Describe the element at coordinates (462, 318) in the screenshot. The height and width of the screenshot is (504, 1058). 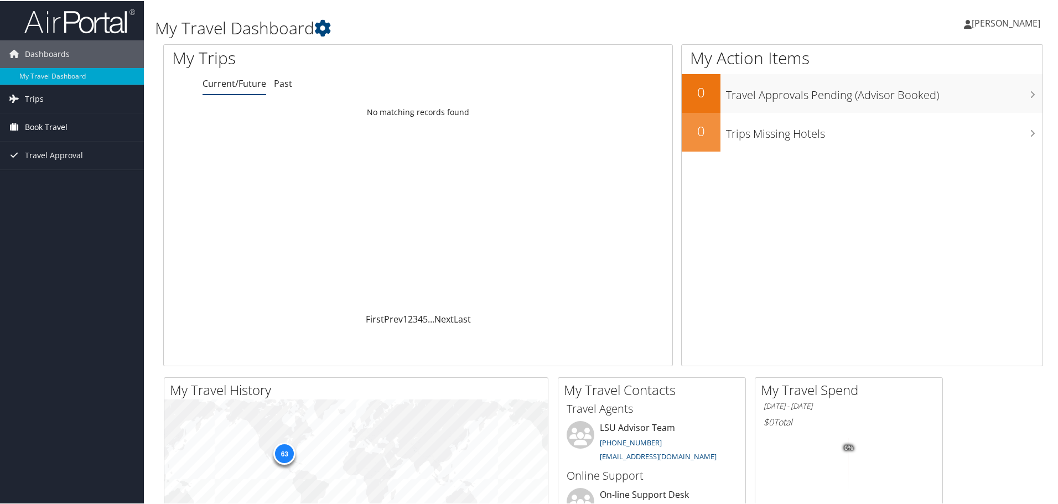
I see `a: Last` at that location.